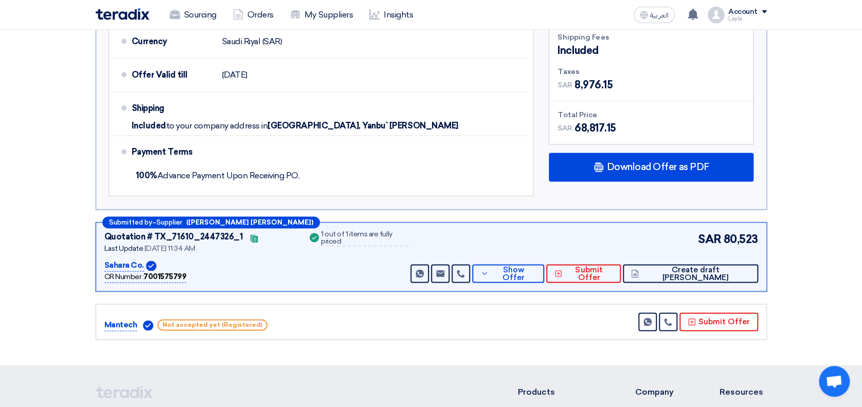  Describe the element at coordinates (659, 15) in the screenshot. I see `span: العربية` at that location.